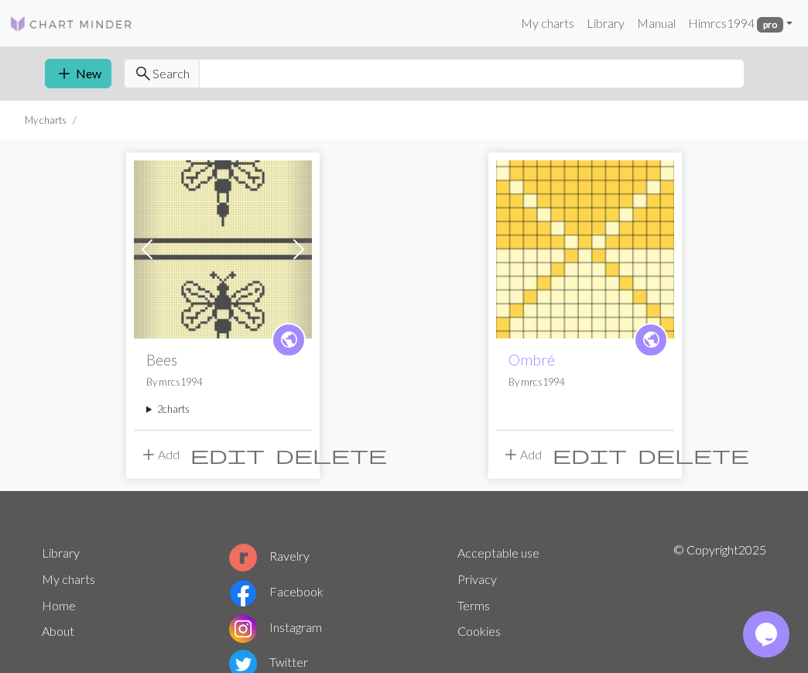 This screenshot has width=808, height=673. I want to click on a: Twitter, so click(269, 661).